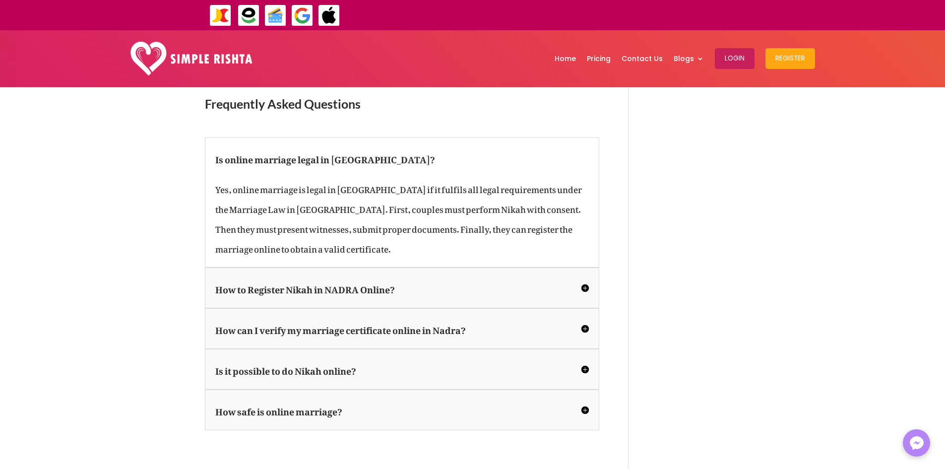 This screenshot has height=469, width=945. I want to click on a: Pricing, so click(599, 59).